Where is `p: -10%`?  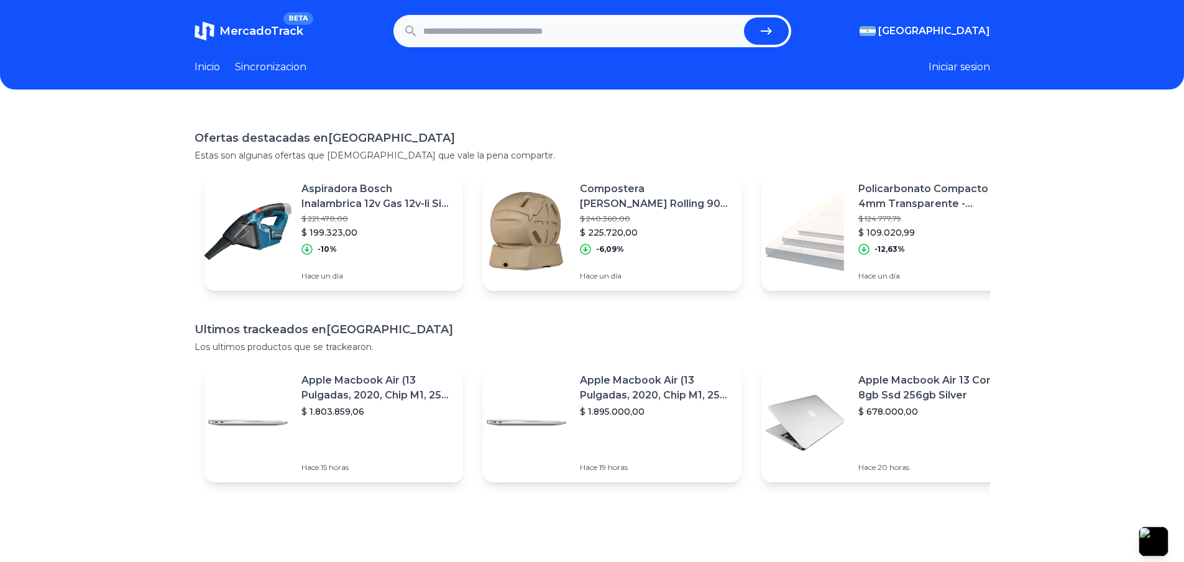
p: -10% is located at coordinates (327, 249).